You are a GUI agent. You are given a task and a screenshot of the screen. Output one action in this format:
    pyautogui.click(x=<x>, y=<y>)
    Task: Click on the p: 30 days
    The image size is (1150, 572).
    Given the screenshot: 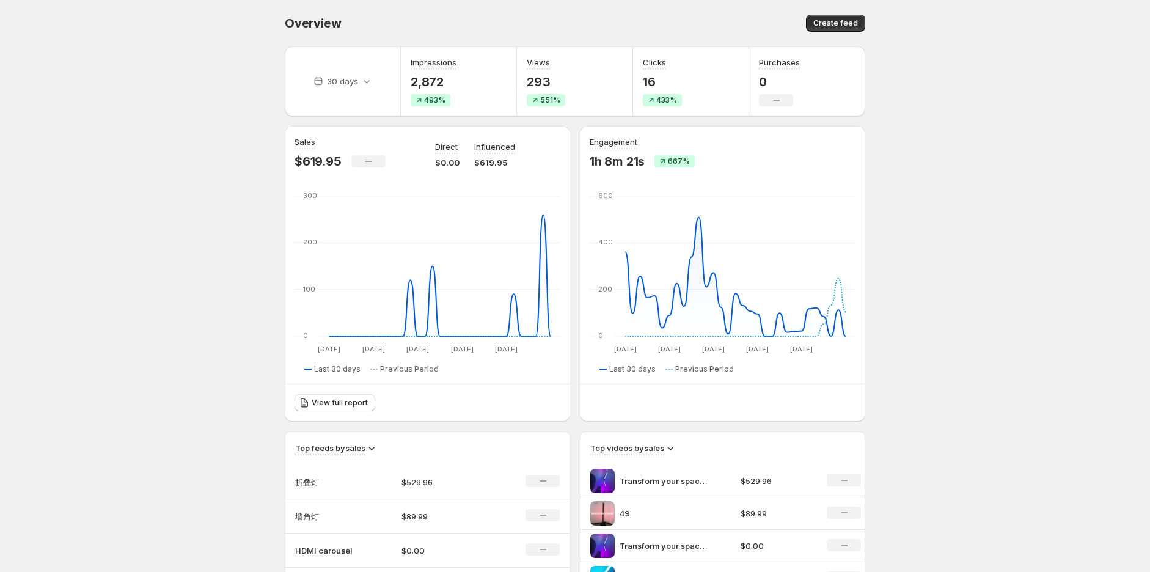 What is the action you would take?
    pyautogui.click(x=342, y=81)
    